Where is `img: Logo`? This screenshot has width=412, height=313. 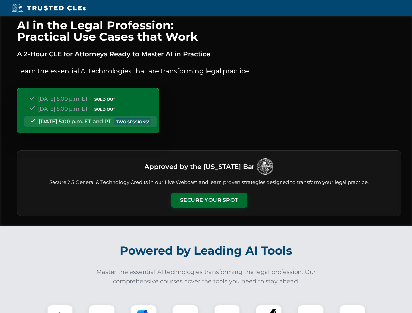
img: Logo is located at coordinates (265, 167).